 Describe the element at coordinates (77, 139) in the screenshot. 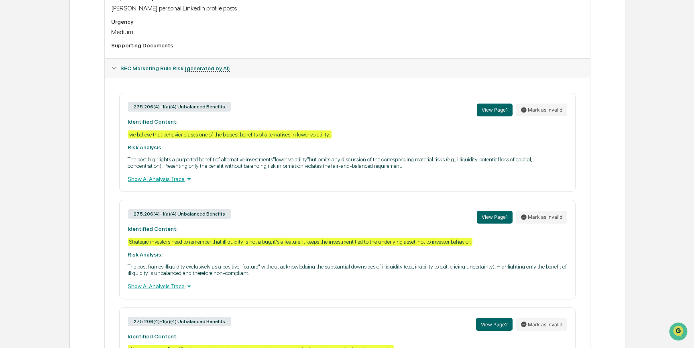

I see `a: Powered byPylon` at that location.